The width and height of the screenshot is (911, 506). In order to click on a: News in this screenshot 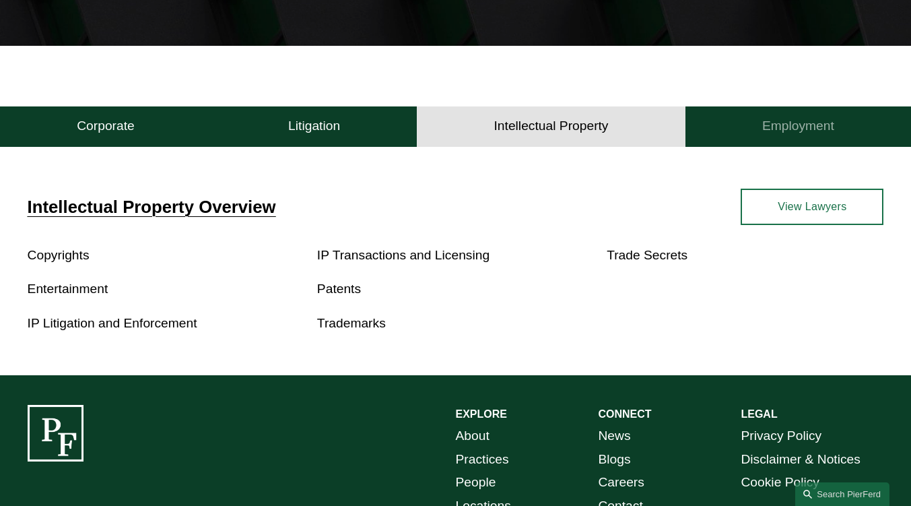, I will do `click(614, 436)`.